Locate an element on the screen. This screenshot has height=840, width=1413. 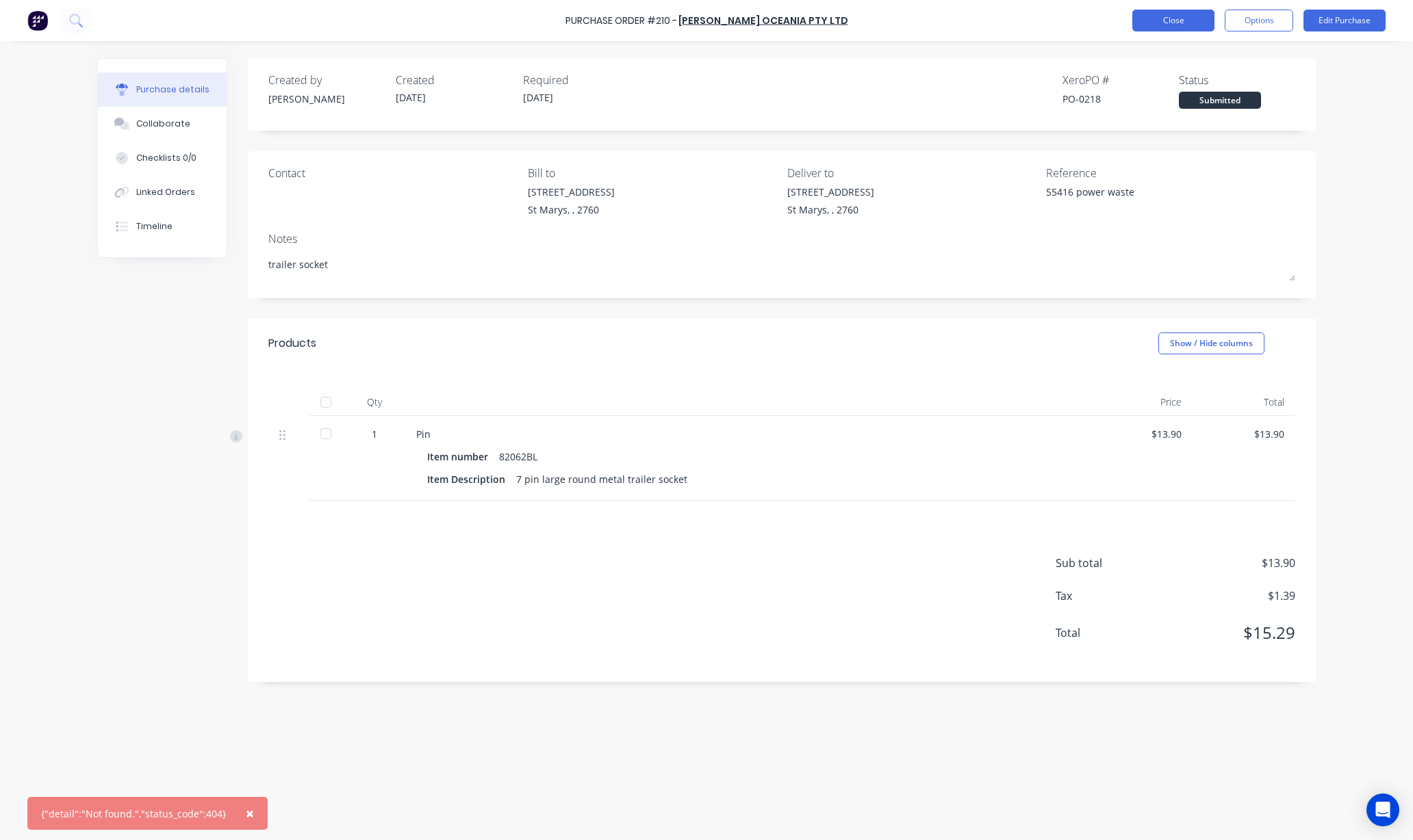
button: Collaborate is located at coordinates (162, 124).